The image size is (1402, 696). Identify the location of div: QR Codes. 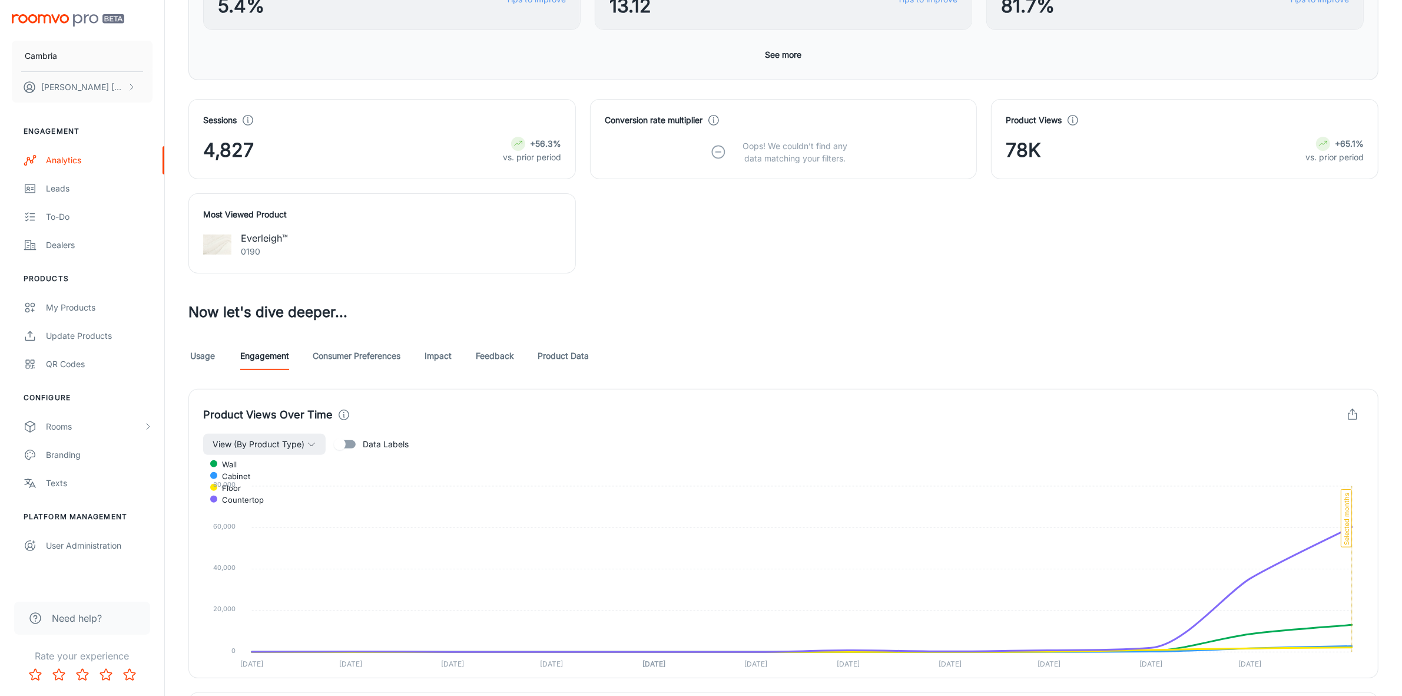
(99, 364).